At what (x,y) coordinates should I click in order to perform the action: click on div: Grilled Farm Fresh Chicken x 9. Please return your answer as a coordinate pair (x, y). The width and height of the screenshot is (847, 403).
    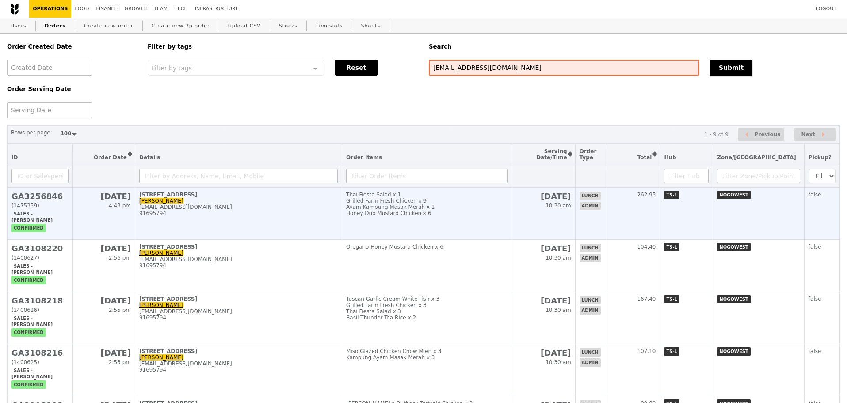
    Looking at the image, I should click on (427, 201).